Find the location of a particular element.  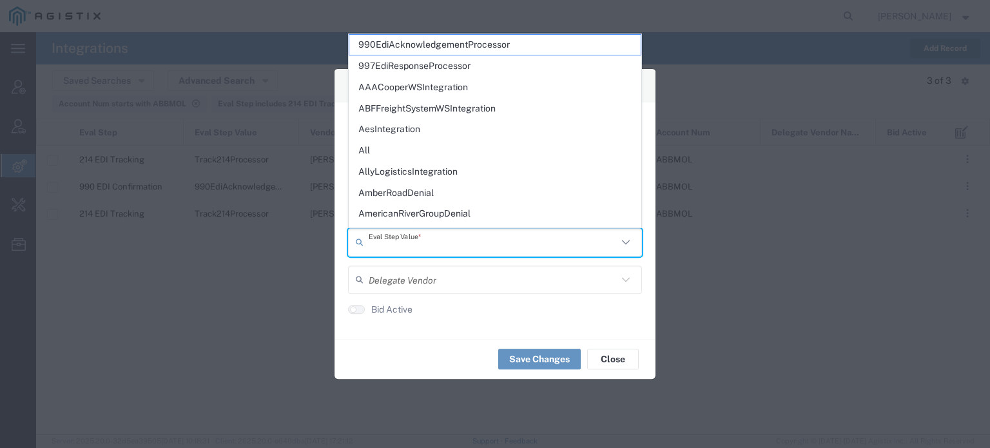

span: AllyLogisticsIntegration is located at coordinates (495, 171).